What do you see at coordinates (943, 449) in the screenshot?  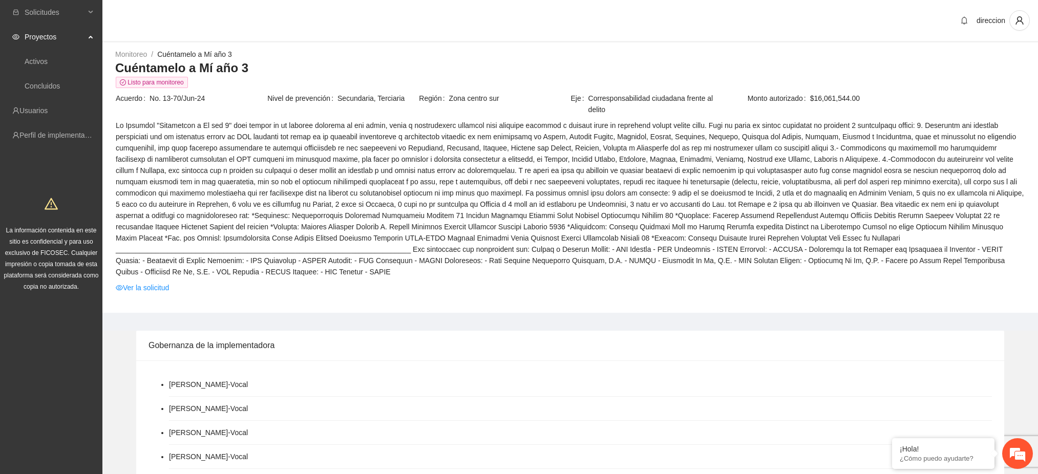 I see `div: ¡Hola!` at bounding box center [943, 449].